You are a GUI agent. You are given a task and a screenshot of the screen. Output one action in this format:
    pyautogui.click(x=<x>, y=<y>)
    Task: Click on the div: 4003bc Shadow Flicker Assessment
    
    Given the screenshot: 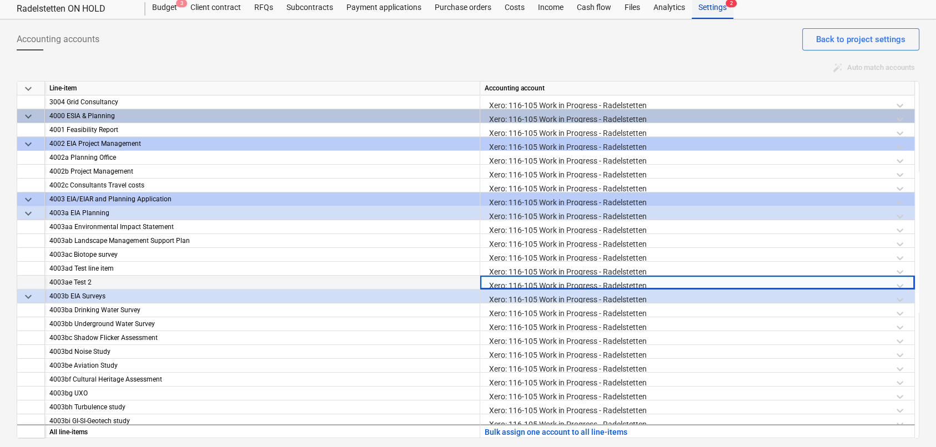 What is the action you would take?
    pyautogui.click(x=262, y=338)
    